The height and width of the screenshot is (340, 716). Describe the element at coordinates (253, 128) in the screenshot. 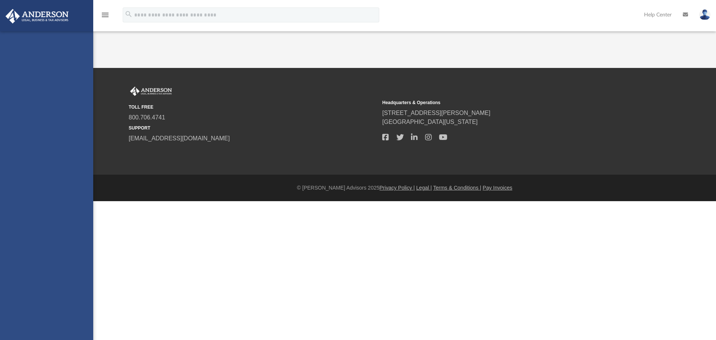

I see `small: SUPPORT` at that location.